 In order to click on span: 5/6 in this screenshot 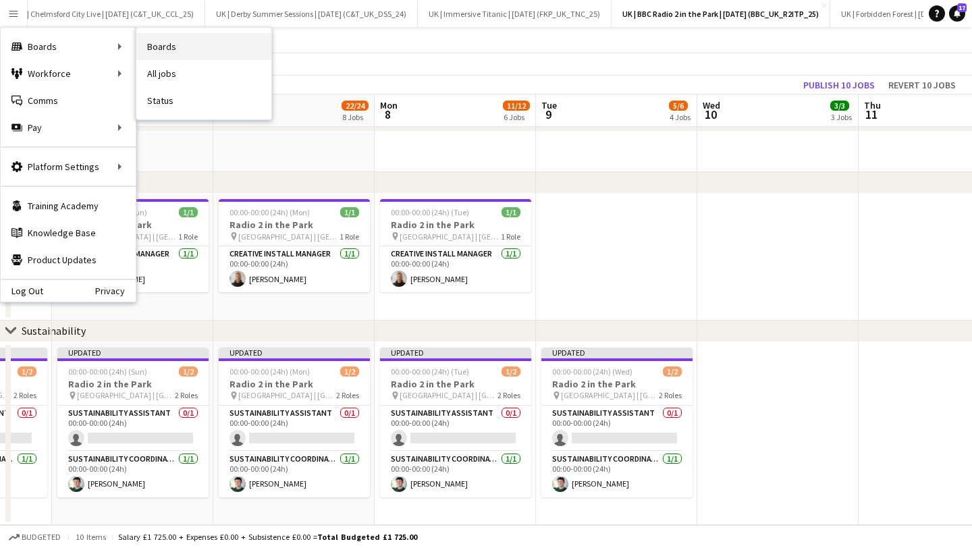, I will do `click(678, 105)`.